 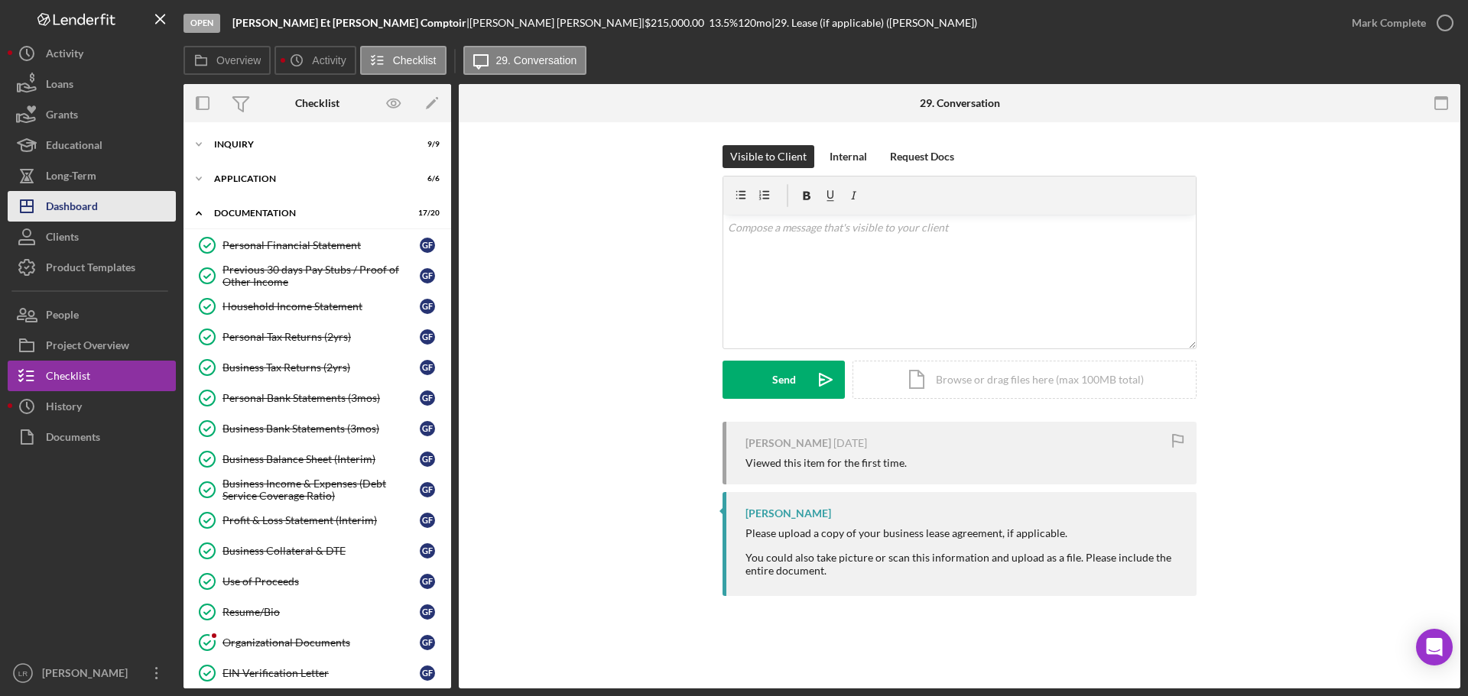 What do you see at coordinates (317, 337) in the screenshot?
I see `a: Personal Tax Returns (2yrs)GF` at bounding box center [317, 337].